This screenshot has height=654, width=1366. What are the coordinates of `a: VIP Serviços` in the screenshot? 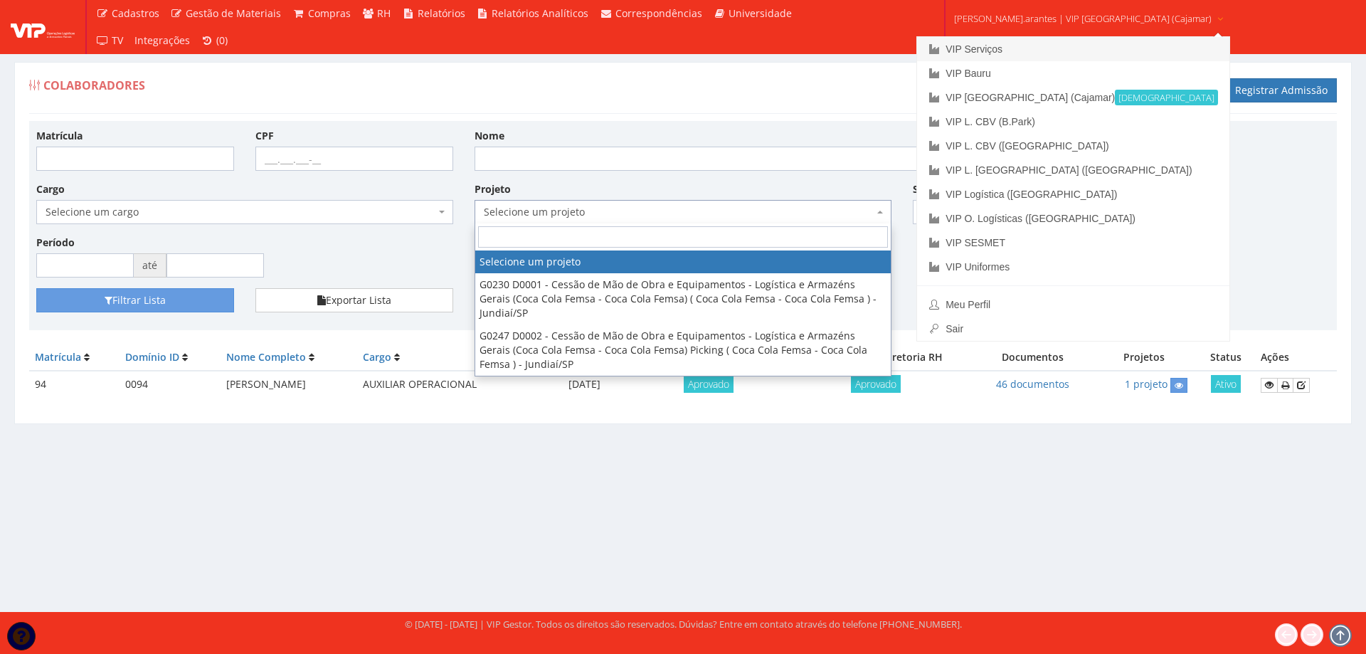 It's located at (1073, 49).